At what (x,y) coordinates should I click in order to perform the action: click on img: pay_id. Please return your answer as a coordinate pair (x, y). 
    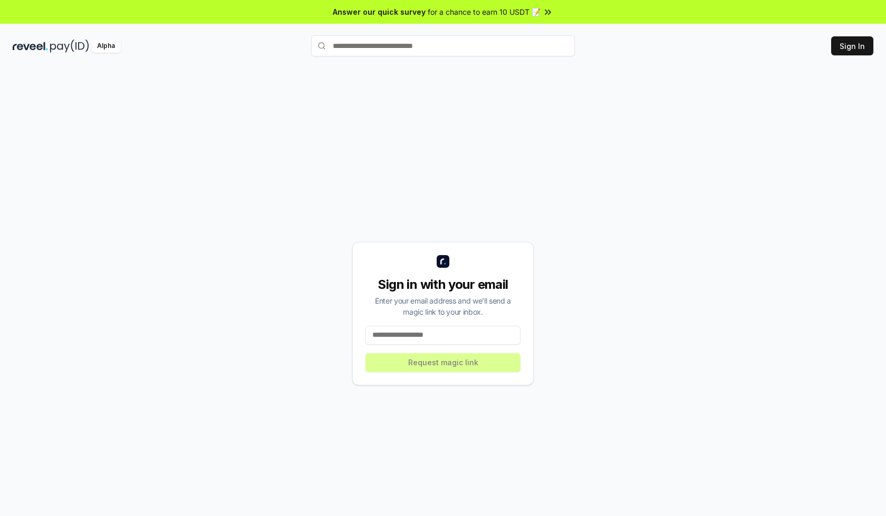
    Looking at the image, I should click on (70, 46).